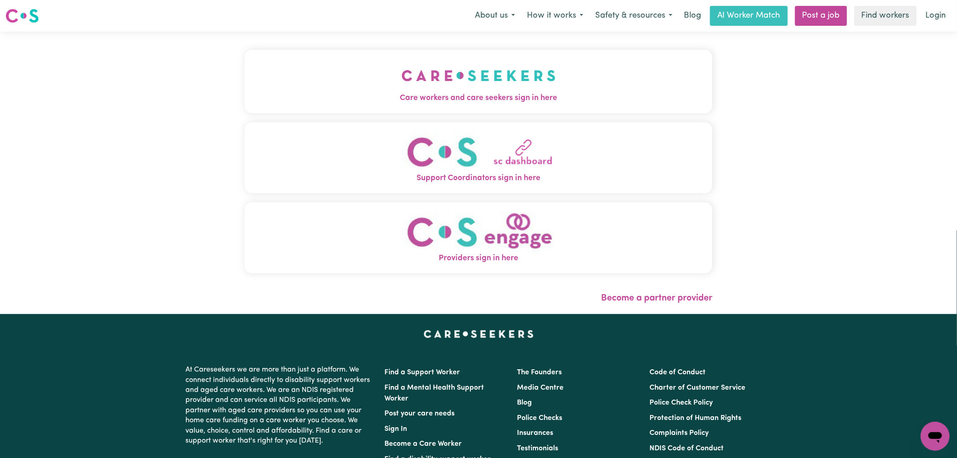 This screenshot has height=458, width=957. Describe the element at coordinates (478, 334) in the screenshot. I see `a: Careseekers home page` at that location.